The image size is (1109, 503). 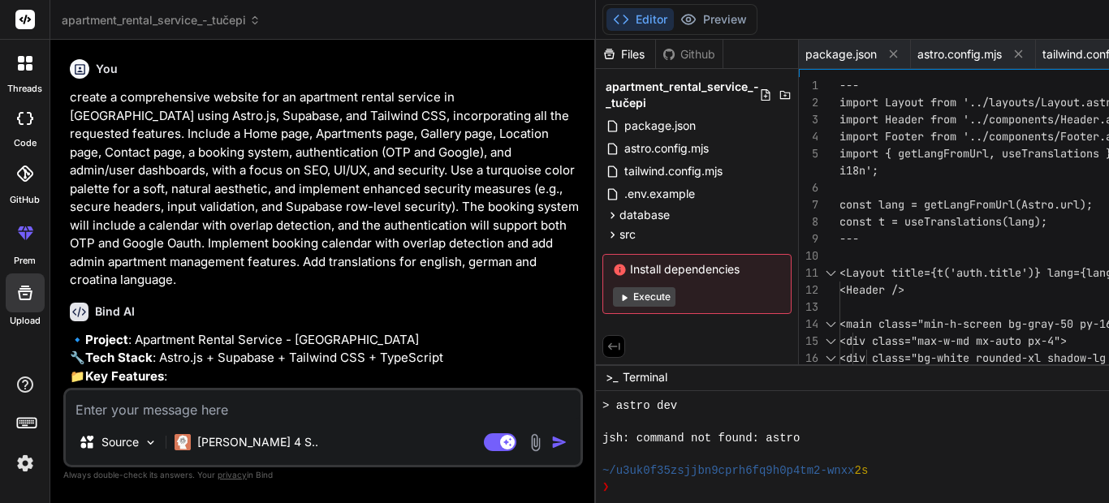 What do you see at coordinates (808, 102) in the screenshot?
I see `div: 2` at bounding box center [808, 102].